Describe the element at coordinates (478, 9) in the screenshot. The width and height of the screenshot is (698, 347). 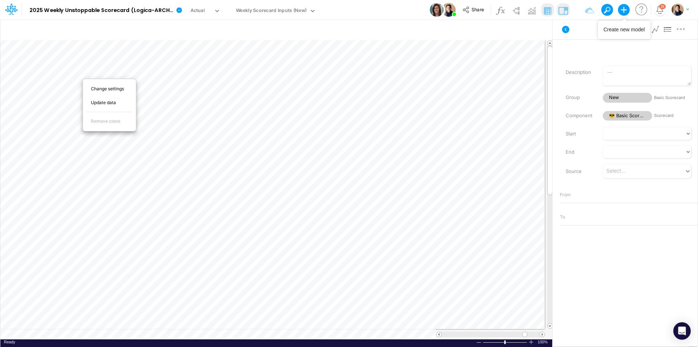
I see `span: Share` at that location.